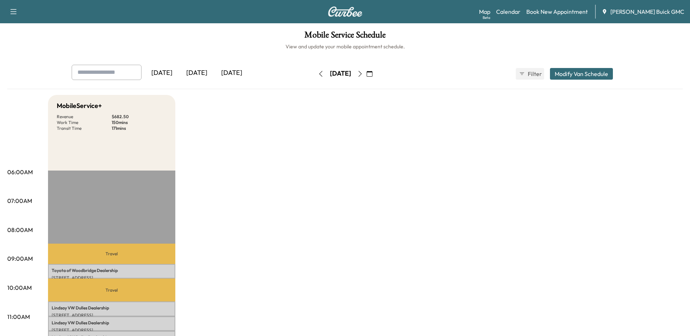 The width and height of the screenshot is (690, 336). I want to click on p: 10:00AM, so click(19, 288).